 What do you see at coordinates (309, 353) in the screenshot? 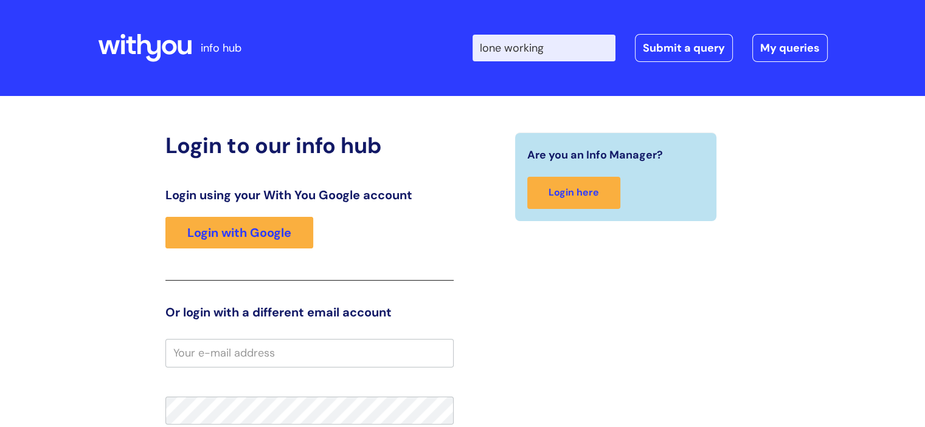
I see `input: Your e-mail address` at bounding box center [309, 353].